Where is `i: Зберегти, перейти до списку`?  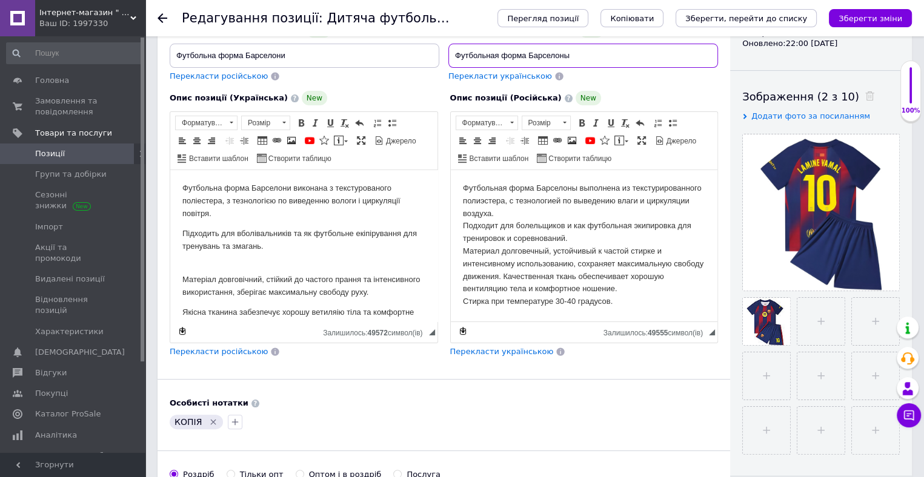 i: Зберегти, перейти до списку is located at coordinates (746, 18).